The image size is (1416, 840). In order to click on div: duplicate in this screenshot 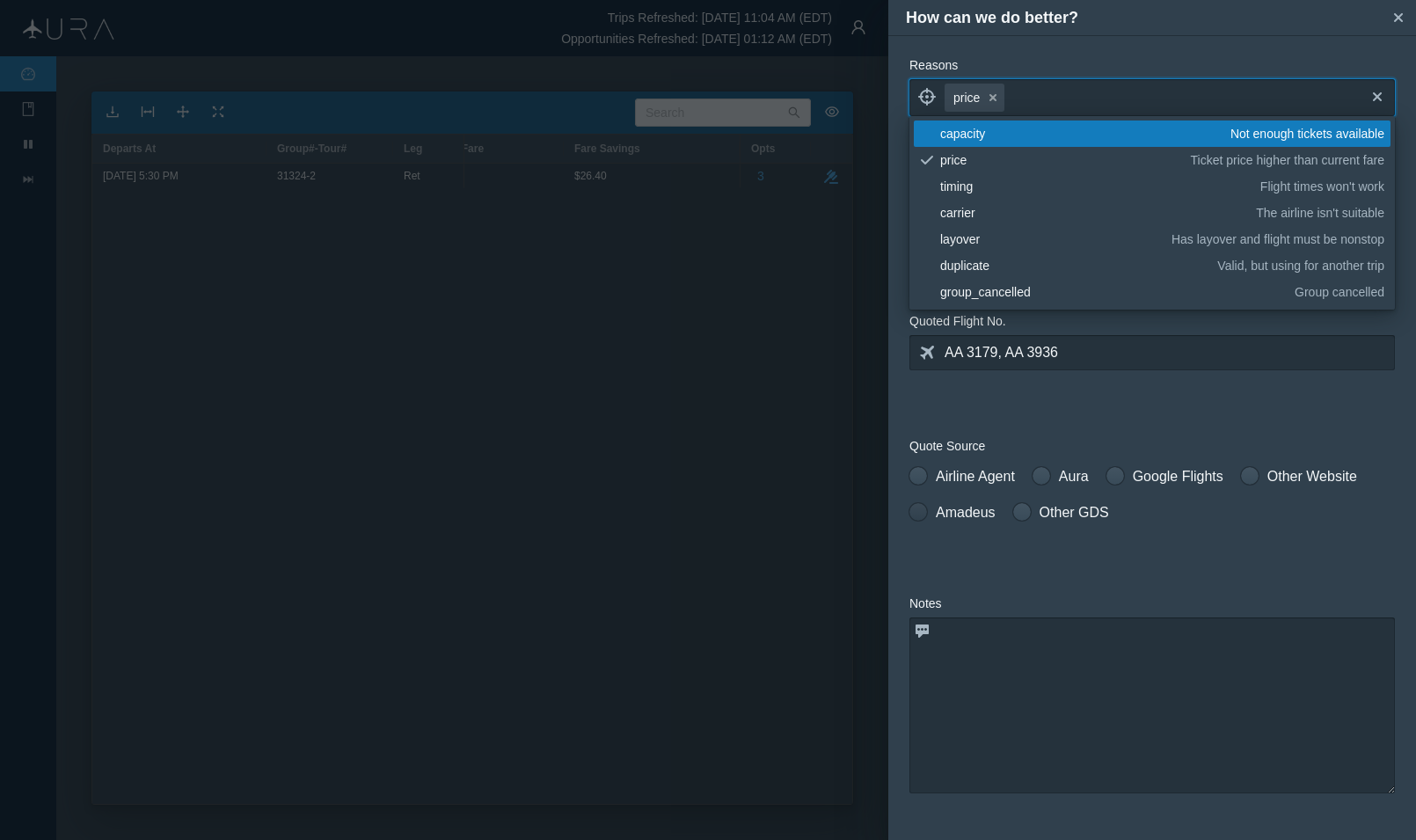, I will do `click(1075, 266)`.